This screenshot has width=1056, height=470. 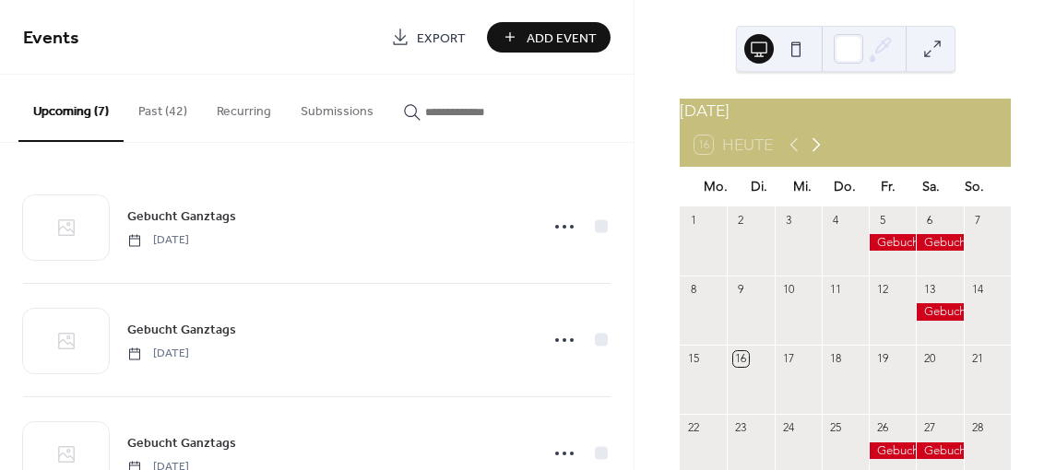 I want to click on div: 7, so click(x=977, y=220).